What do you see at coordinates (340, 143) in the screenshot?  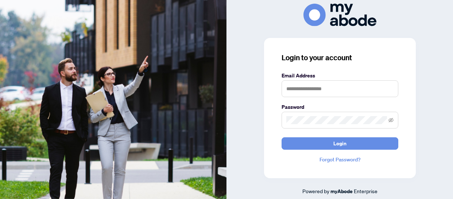 I see `span: Login` at bounding box center [340, 143].